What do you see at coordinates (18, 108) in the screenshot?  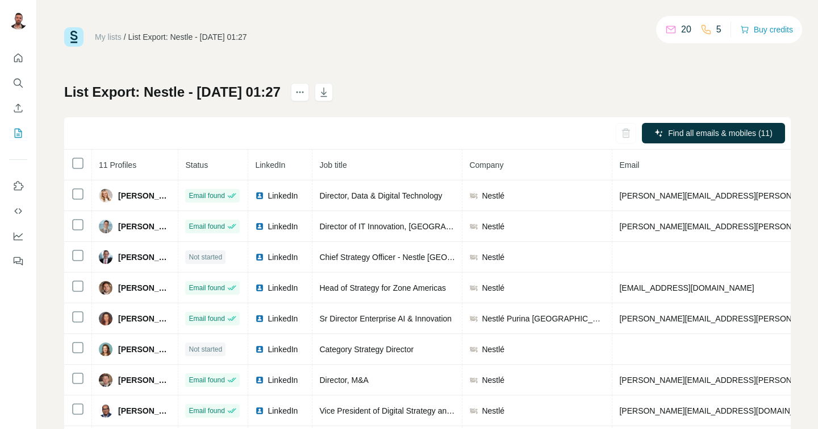 I see `button: Enrich CSV` at bounding box center [18, 108].